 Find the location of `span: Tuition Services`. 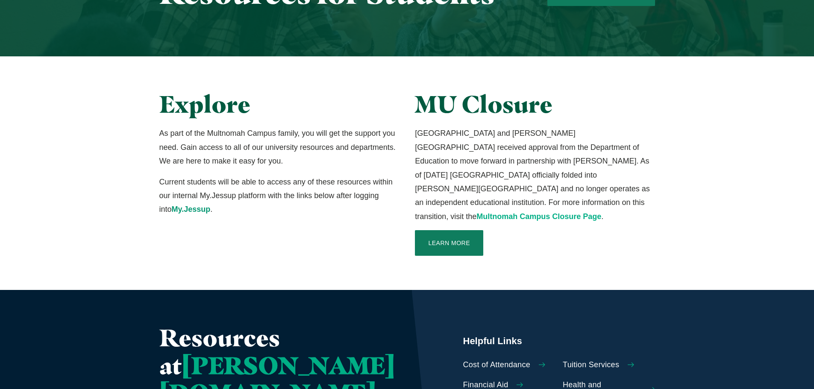

span: Tuition Services is located at coordinates (591, 365).